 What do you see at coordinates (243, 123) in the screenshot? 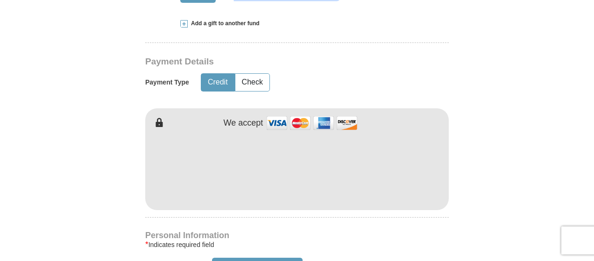
I see `h4: We accept` at bounding box center [243, 123].